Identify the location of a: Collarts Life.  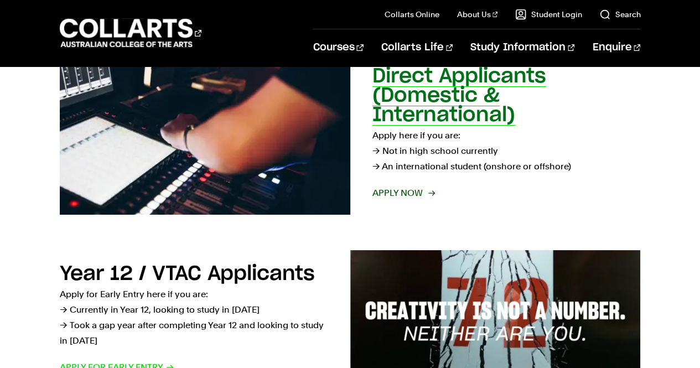
(417, 48).